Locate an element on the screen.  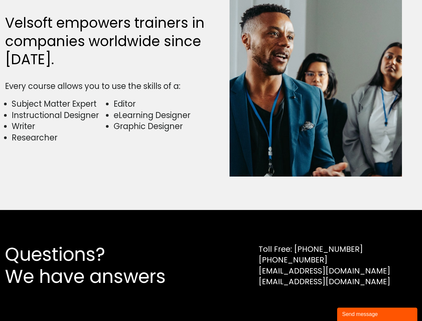
div: Send message is located at coordinates (40, 8).